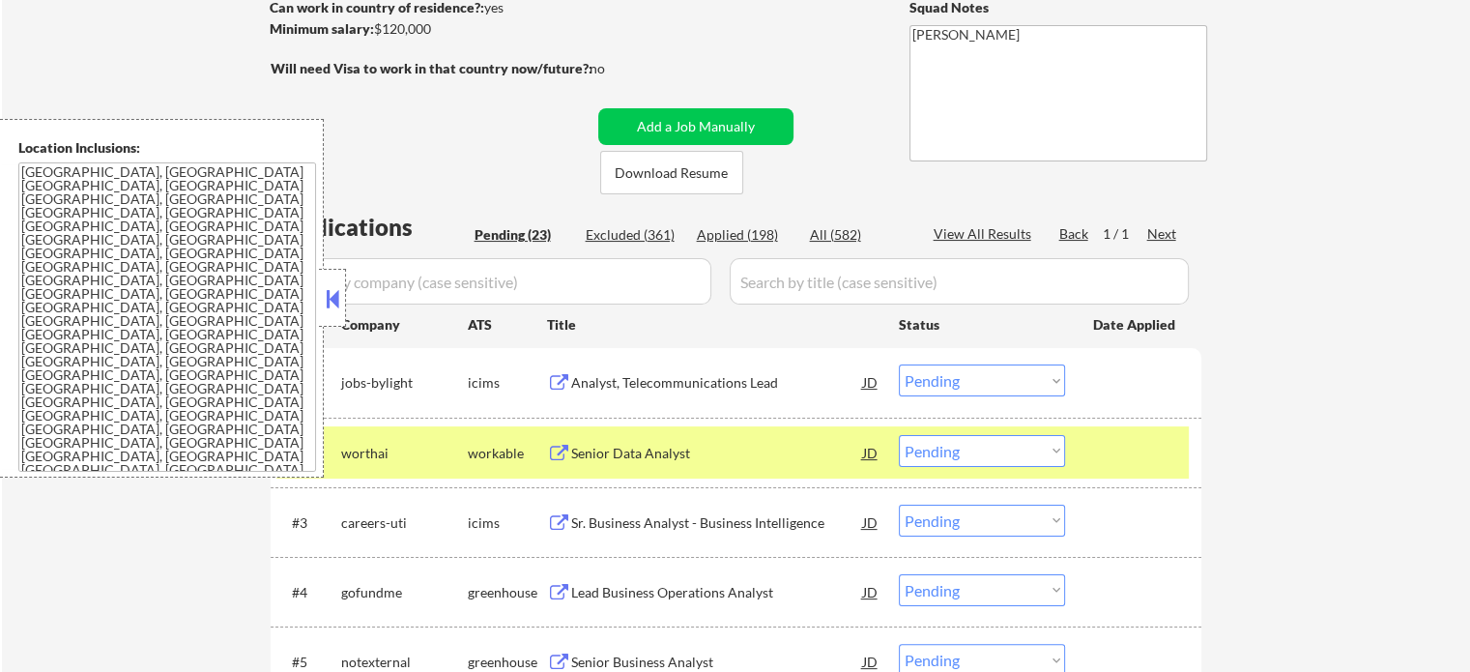  Describe the element at coordinates (430, 29) in the screenshot. I see `div: $120,000` at that location.